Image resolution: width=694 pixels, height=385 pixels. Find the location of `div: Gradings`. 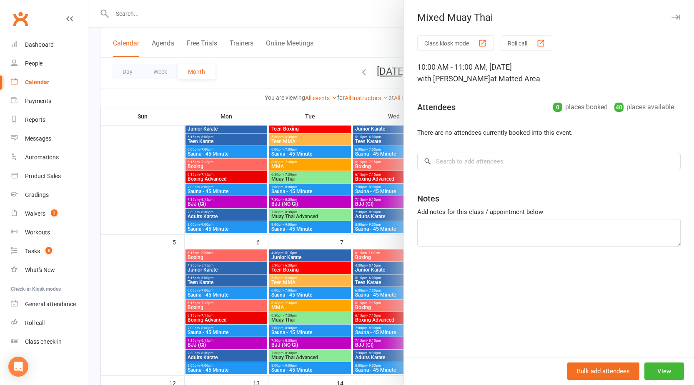

div: Gradings is located at coordinates (37, 195).